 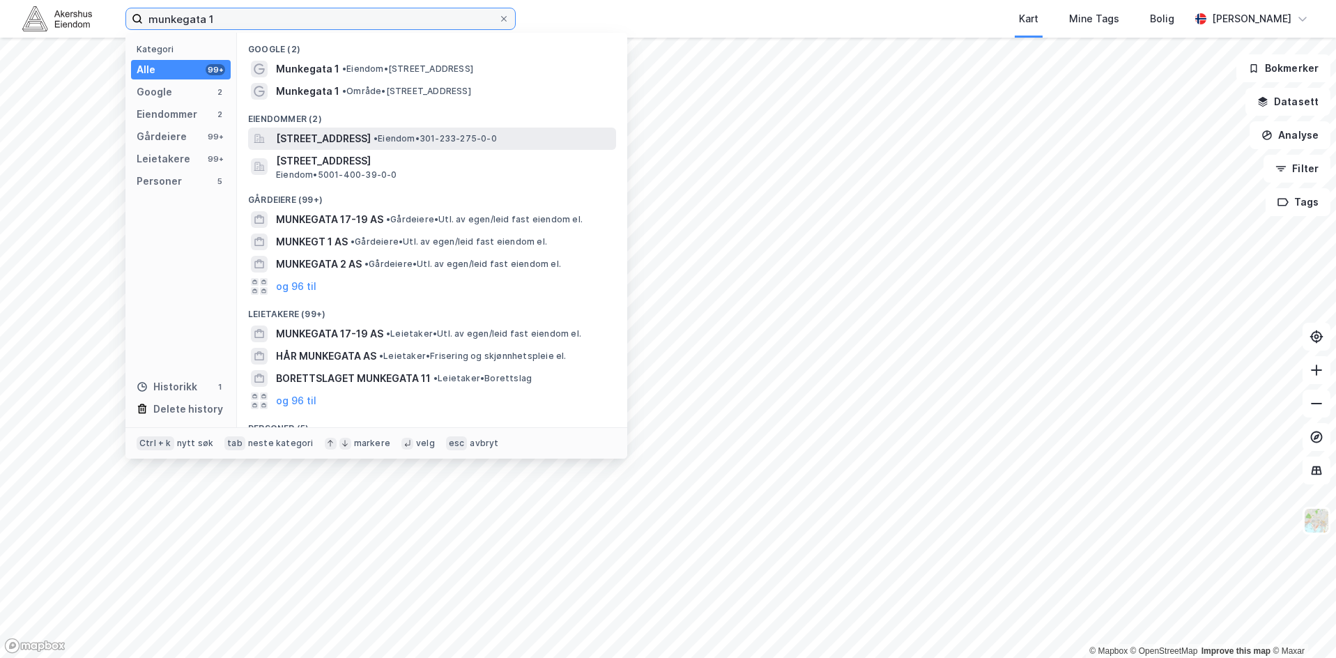 I want to click on div: 5, so click(x=220, y=181).